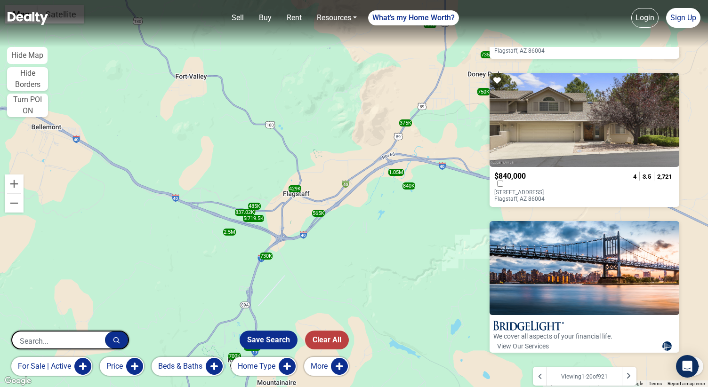  I want to click on button: More, so click(326, 367).